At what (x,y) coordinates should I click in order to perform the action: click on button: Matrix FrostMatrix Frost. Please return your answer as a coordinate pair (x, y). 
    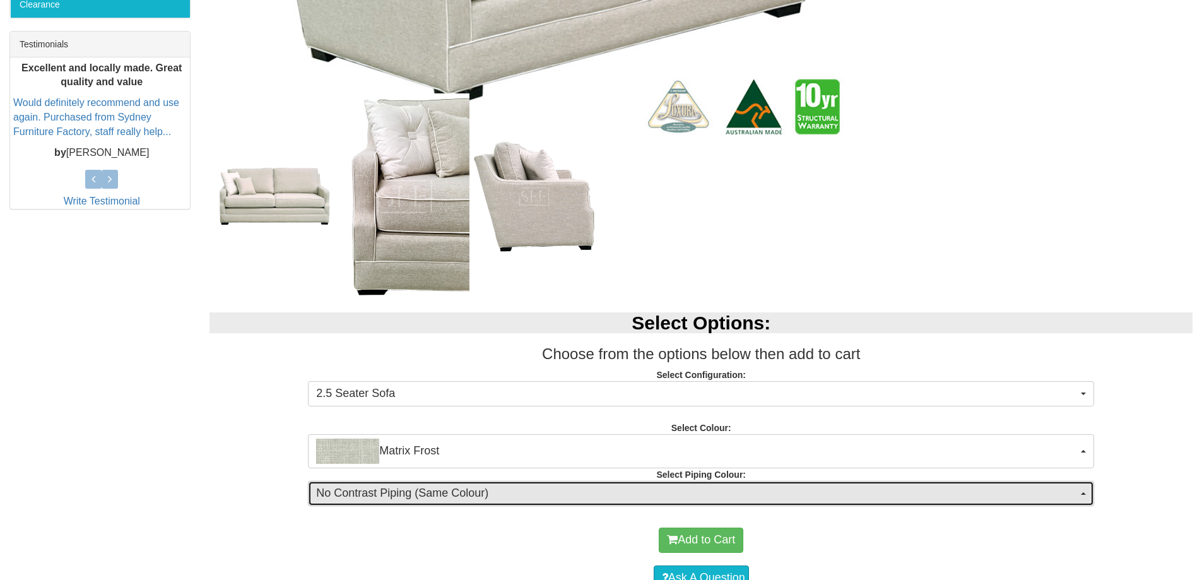
    Looking at the image, I should click on (701, 451).